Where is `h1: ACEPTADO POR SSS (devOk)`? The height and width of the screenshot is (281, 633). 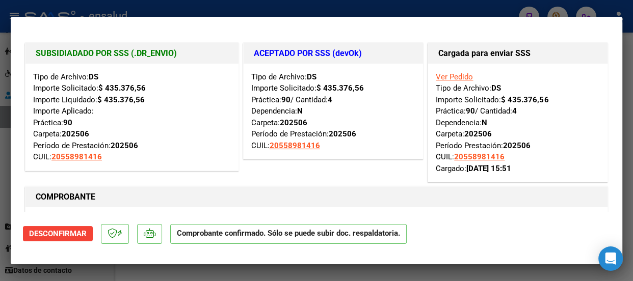
h1: ACEPTADO POR SSS (devOk) is located at coordinates (334, 54).